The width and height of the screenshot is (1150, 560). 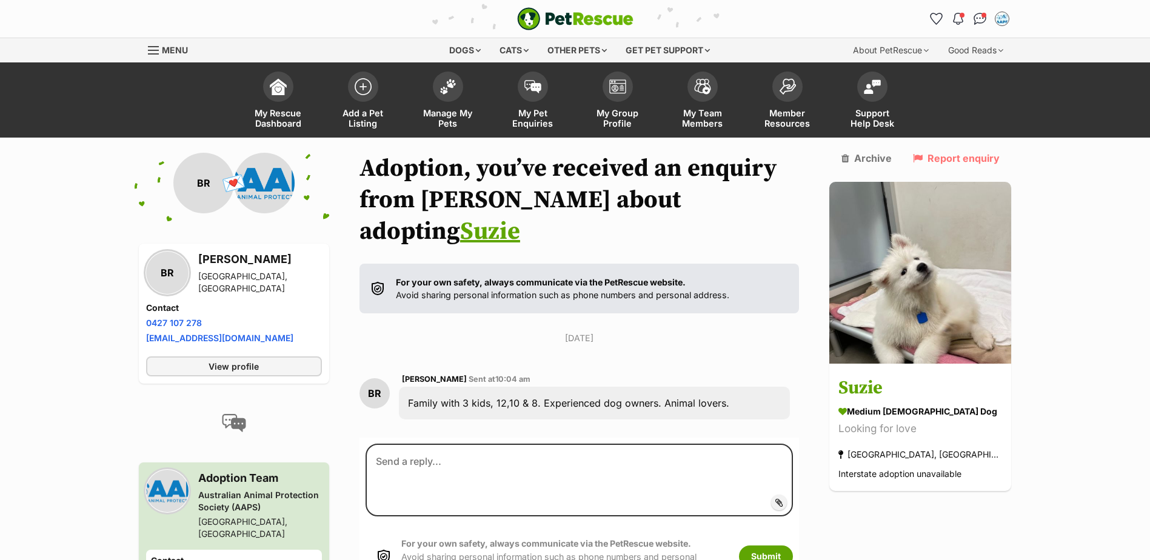 I want to click on img: chat-41dd97257d64d25036548639549fe6c8038ab92f7586957e7f3b1b290dea8141.svg, so click(x=979, y=19).